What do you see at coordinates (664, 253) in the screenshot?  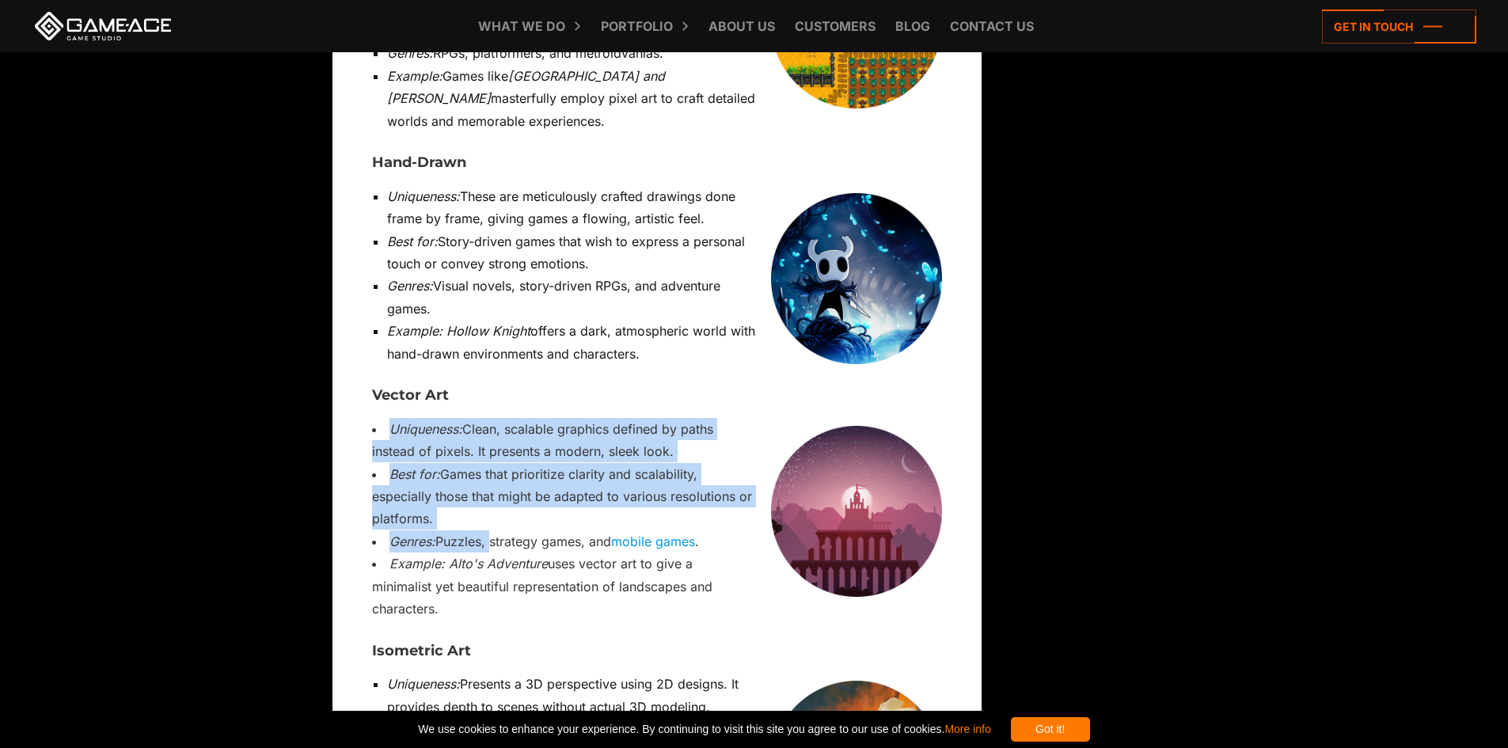 I see `li: Story-driven games that wish to express a personal touch or convey strong emotions.` at bounding box center [664, 253].